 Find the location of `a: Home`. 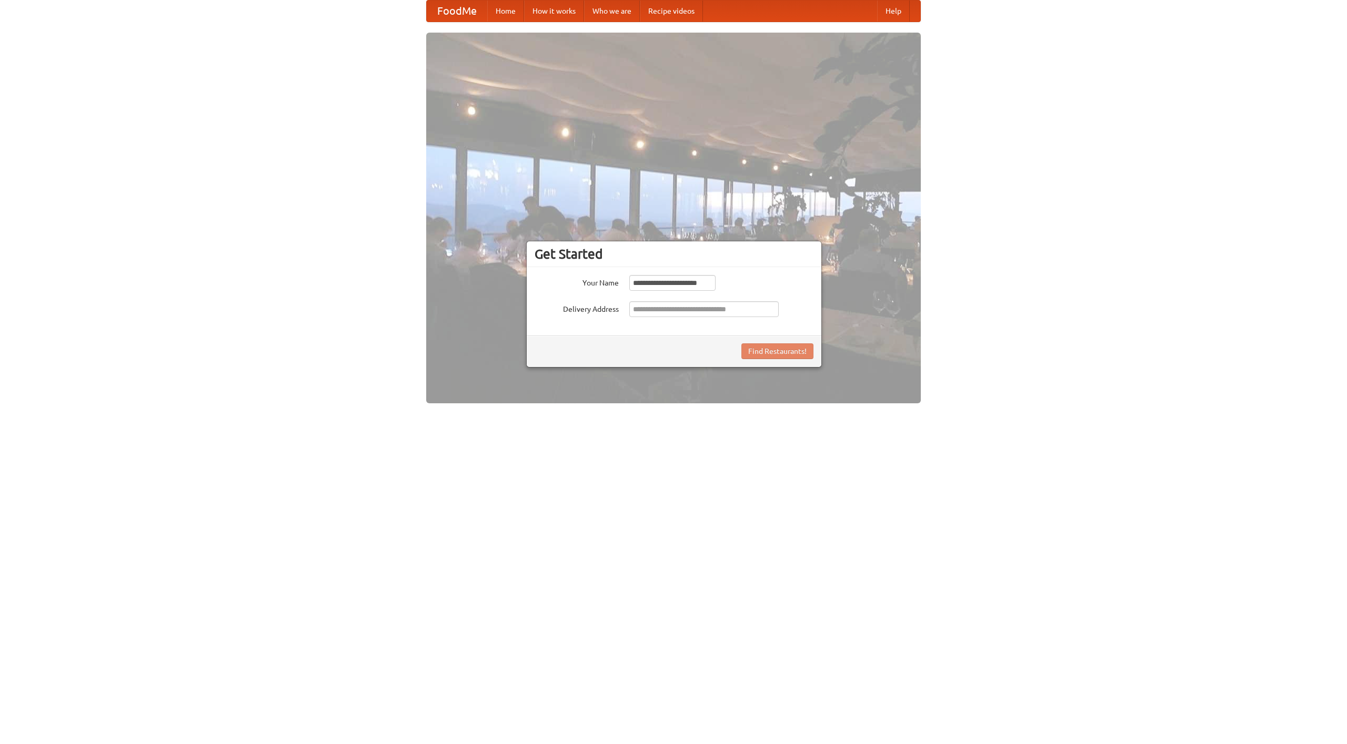

a: Home is located at coordinates (505, 11).